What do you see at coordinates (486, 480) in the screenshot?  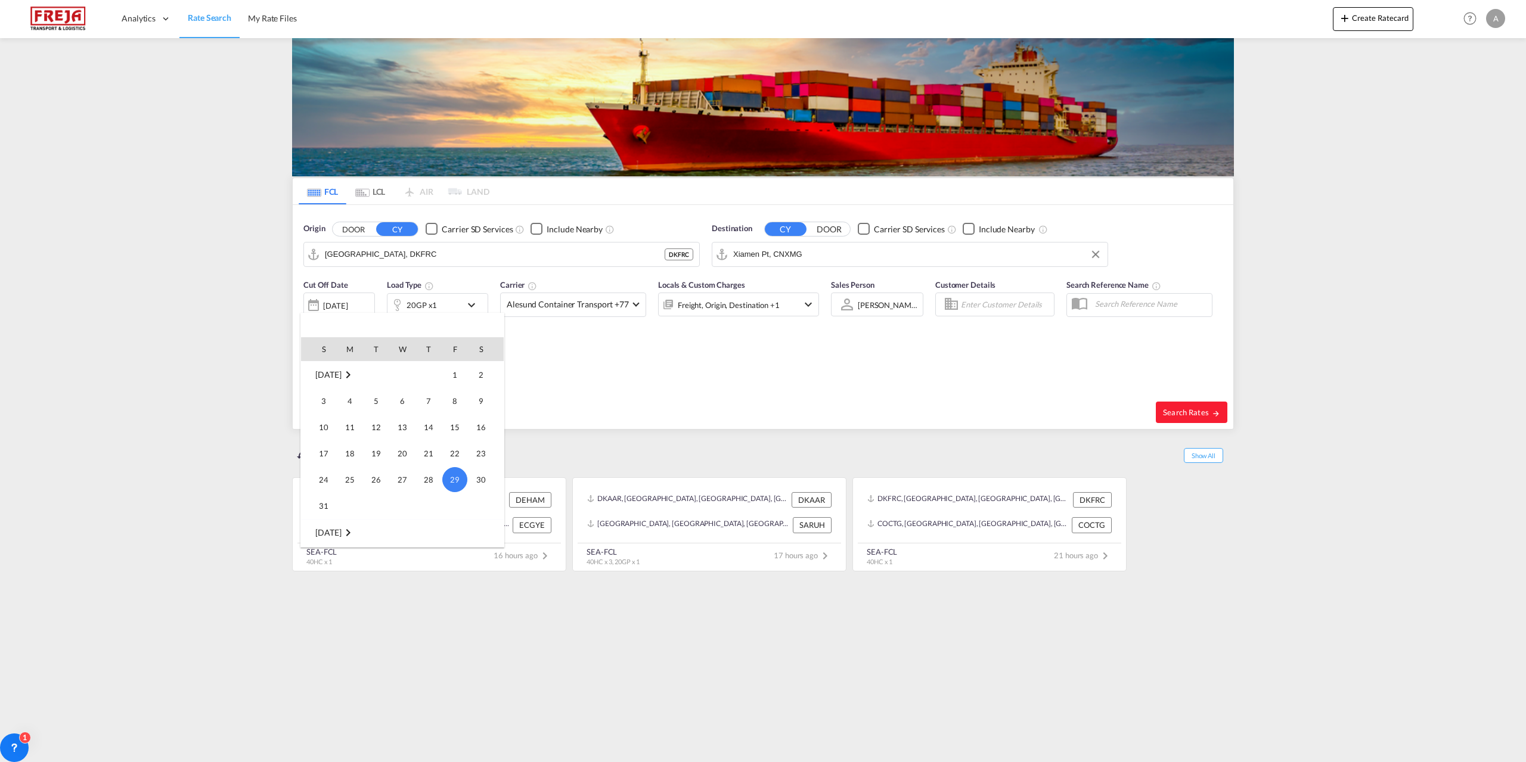 I see `td: Saturday August 30 2025` at bounding box center [486, 480].